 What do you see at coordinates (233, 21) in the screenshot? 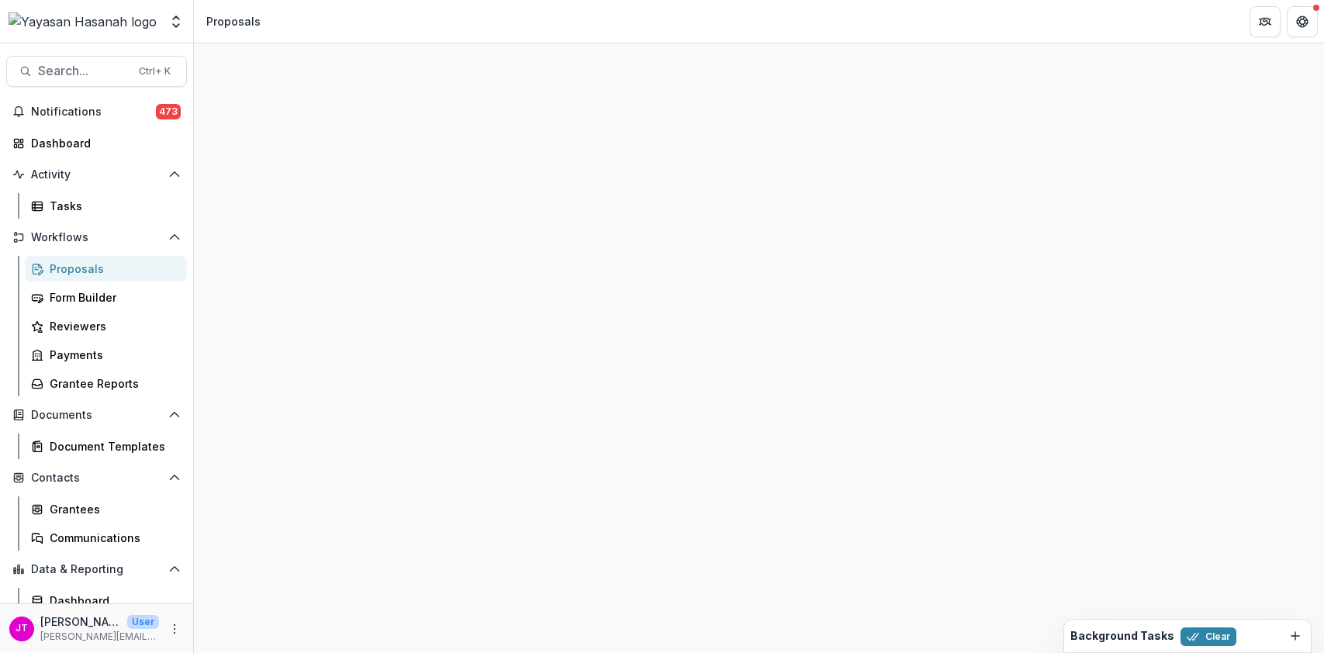
I see `nav: breadcrumb` at bounding box center [233, 21].